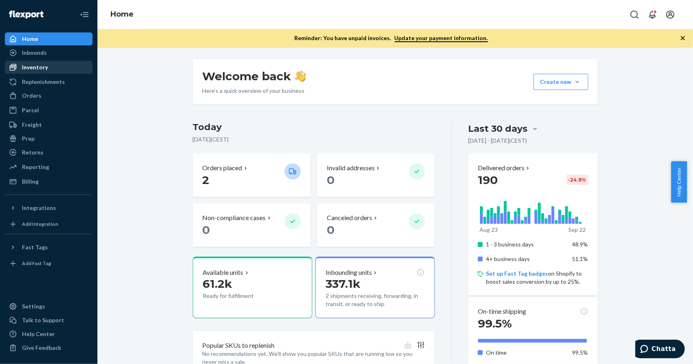  What do you see at coordinates (525, 353) in the screenshot?
I see `p: On time` at bounding box center [525, 353].